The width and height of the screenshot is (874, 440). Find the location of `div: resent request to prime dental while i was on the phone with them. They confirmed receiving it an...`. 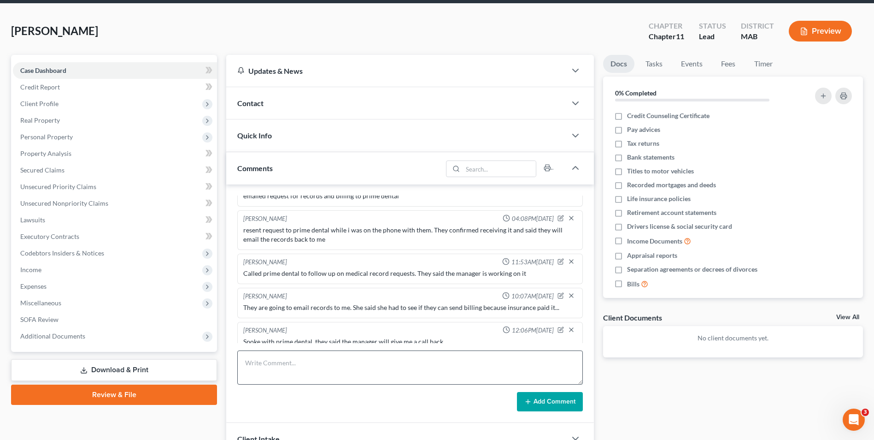

div: resent request to prime dental while i was on the phone with them. They confirmed receiving it an... is located at coordinates (410, 235).